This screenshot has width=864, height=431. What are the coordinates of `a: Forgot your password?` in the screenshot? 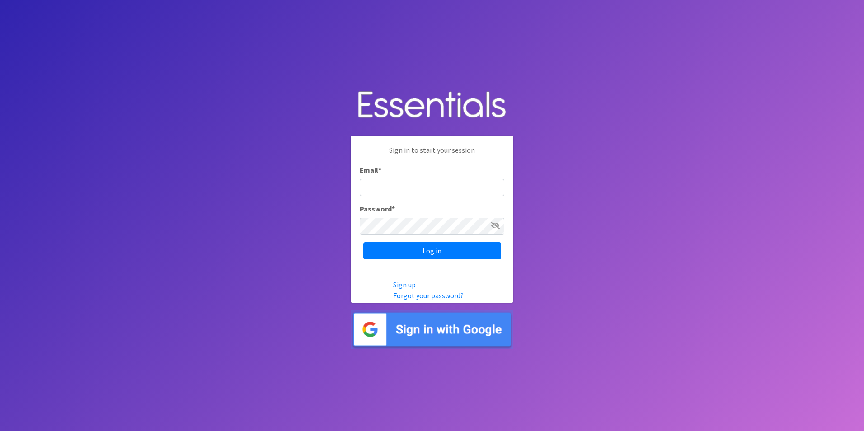 It's located at (429, 296).